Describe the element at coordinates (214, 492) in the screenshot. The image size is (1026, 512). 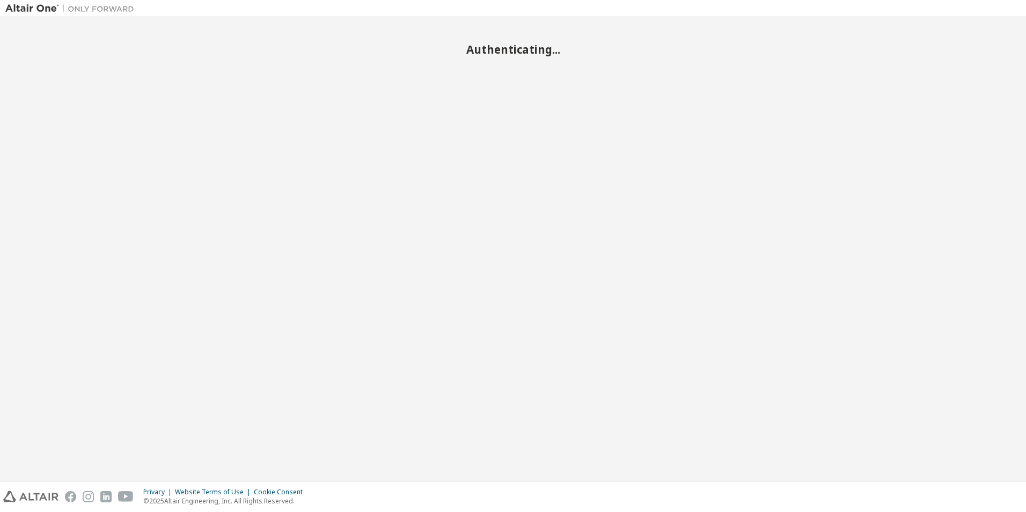
I see `div: Website Terms of Use` at that location.